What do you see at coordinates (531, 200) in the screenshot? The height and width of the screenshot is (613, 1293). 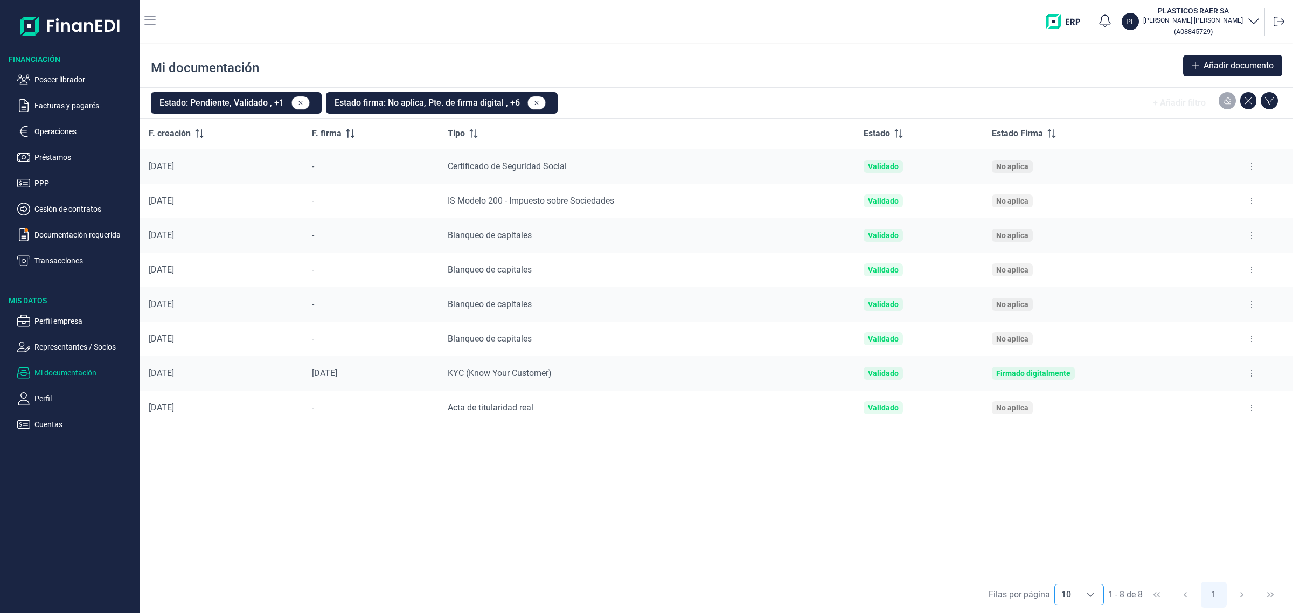 I see `span: IS Modelo 200 - Impuesto sobre Sociedades` at bounding box center [531, 200].